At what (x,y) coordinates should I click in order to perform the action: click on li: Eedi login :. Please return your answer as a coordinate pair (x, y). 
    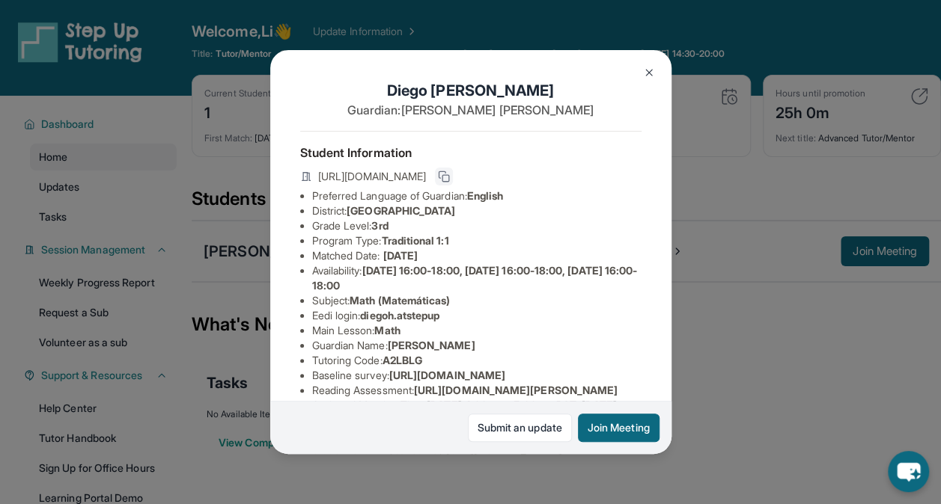
    Looking at the image, I should click on (477, 316).